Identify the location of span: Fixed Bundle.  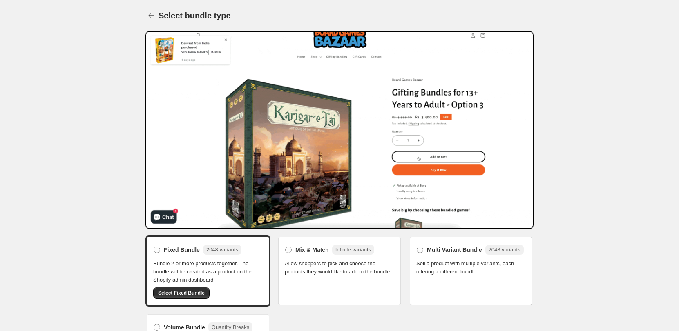
(182, 250).